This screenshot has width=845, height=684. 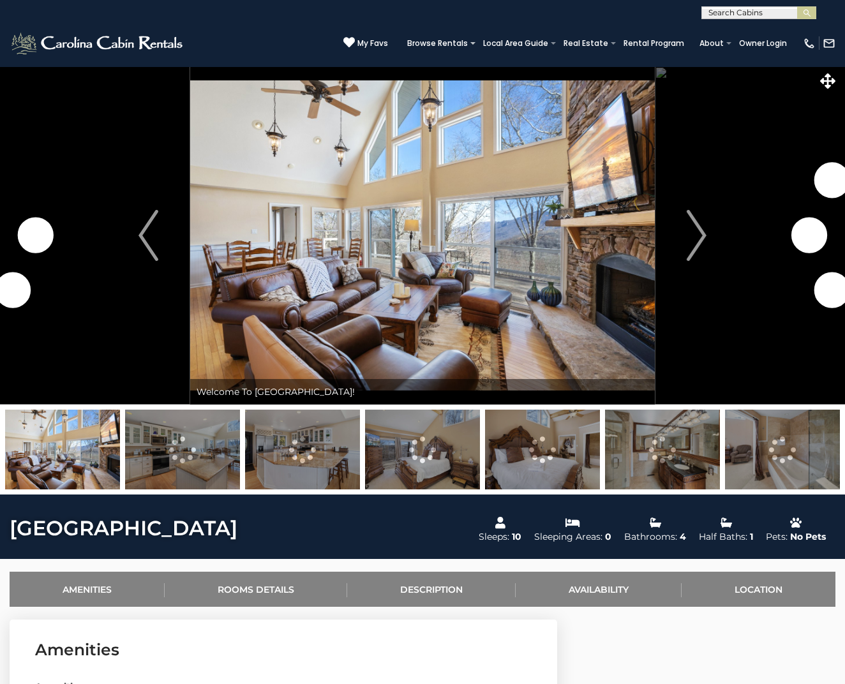 What do you see at coordinates (829, 43) in the screenshot?
I see `img: mail-regular-white.png` at bounding box center [829, 43].